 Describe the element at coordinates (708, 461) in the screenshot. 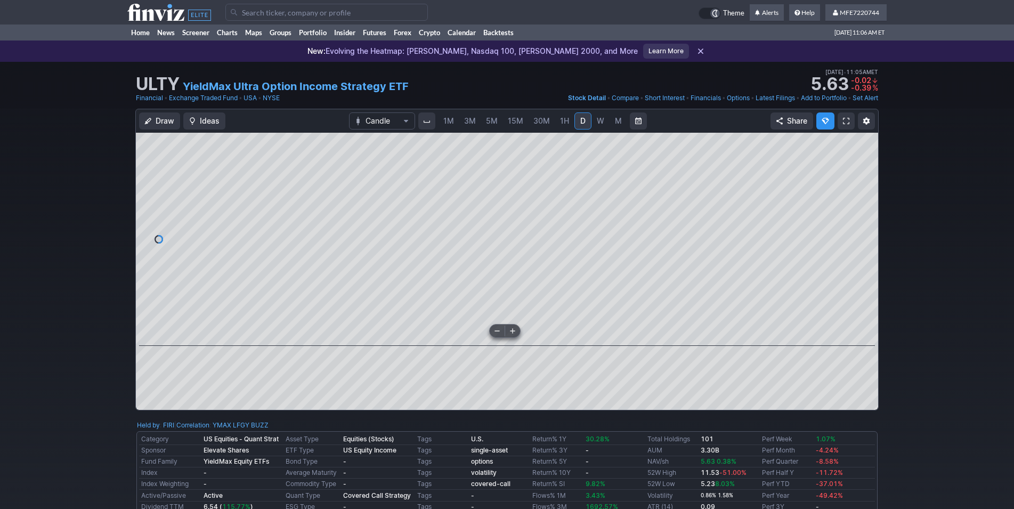

I see `span: 5.63` at that location.